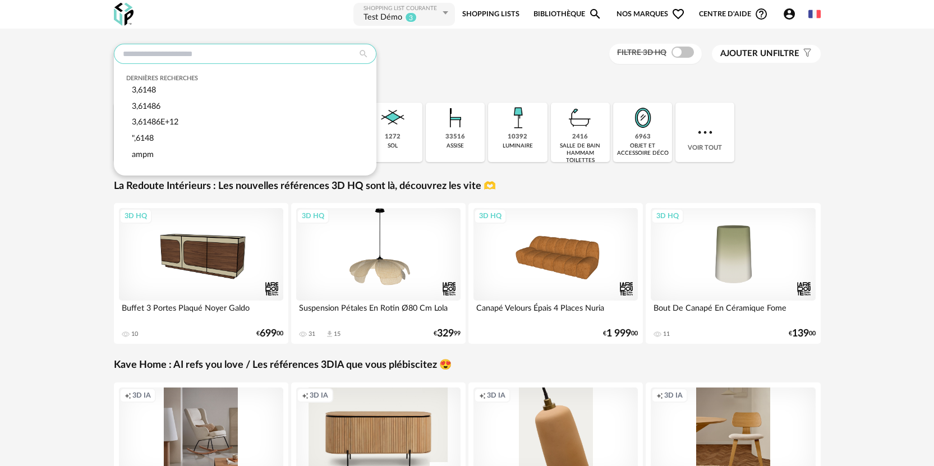 The image size is (934, 466). Describe the element at coordinates (678, 14) in the screenshot. I see `span: Heart Outline icon` at that location.